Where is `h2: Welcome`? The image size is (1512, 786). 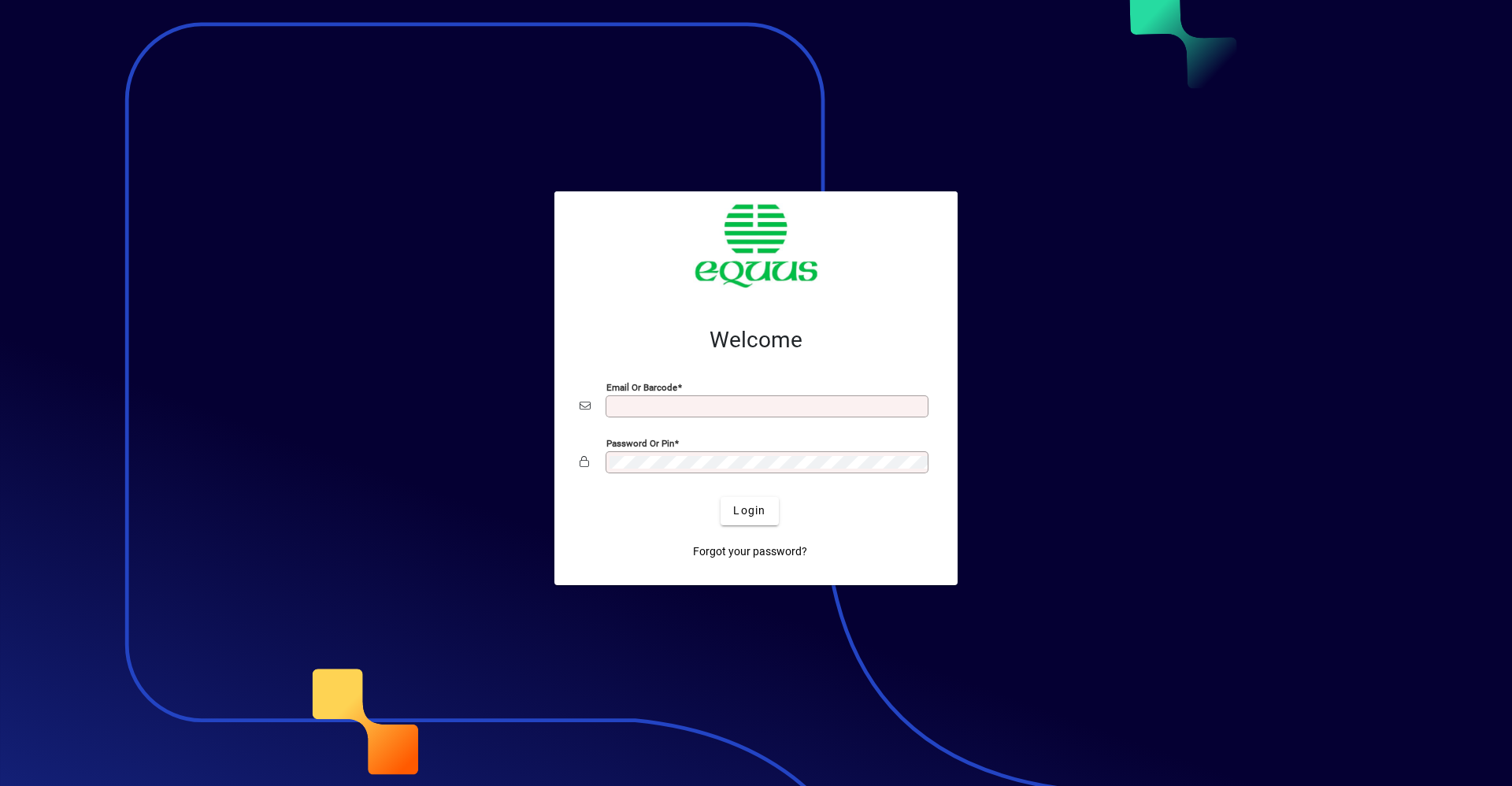 h2: Welcome is located at coordinates (756, 340).